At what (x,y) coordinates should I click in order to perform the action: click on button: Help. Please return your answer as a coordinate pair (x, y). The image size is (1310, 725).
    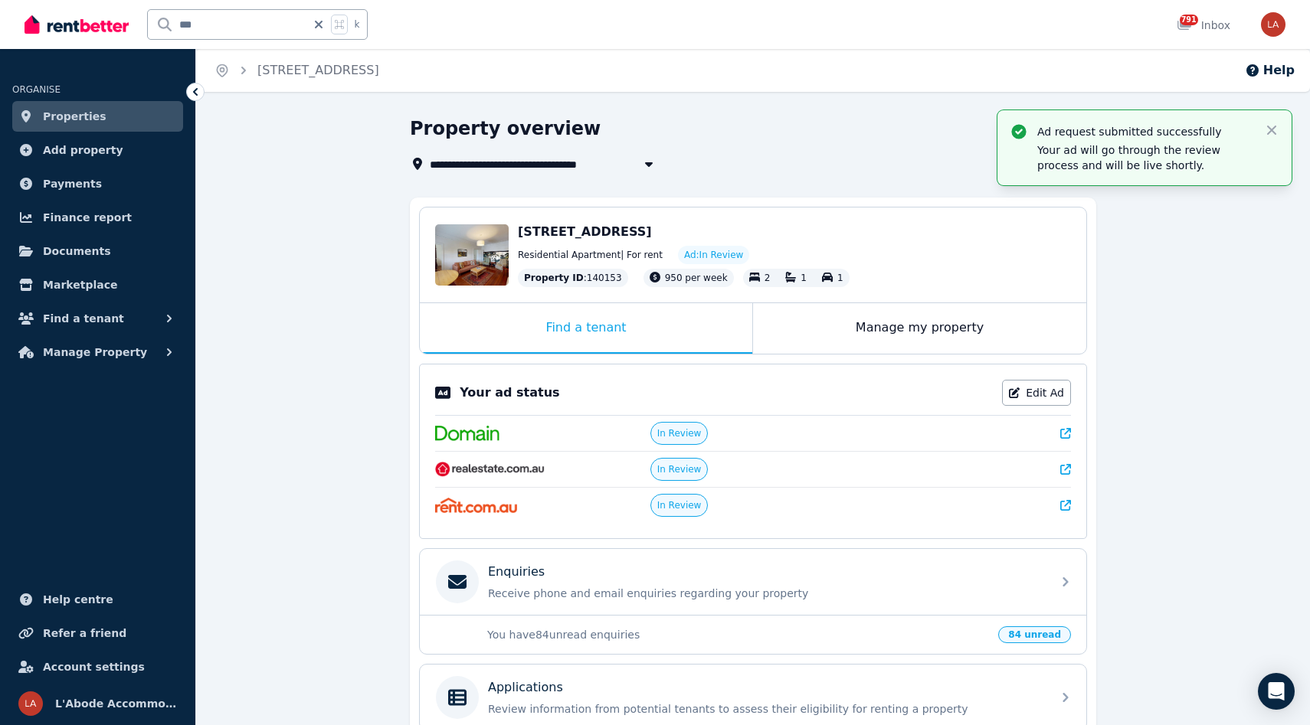
    Looking at the image, I should click on (1269, 70).